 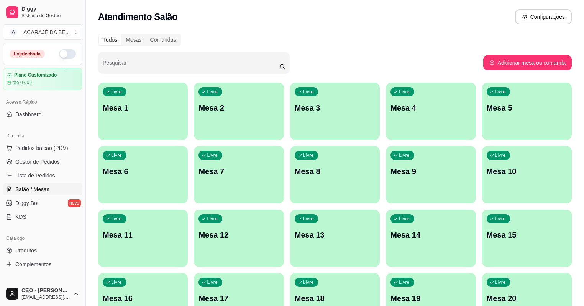 What do you see at coordinates (35, 176) in the screenshot?
I see `span: Lista de Pedidos` at bounding box center [35, 176].